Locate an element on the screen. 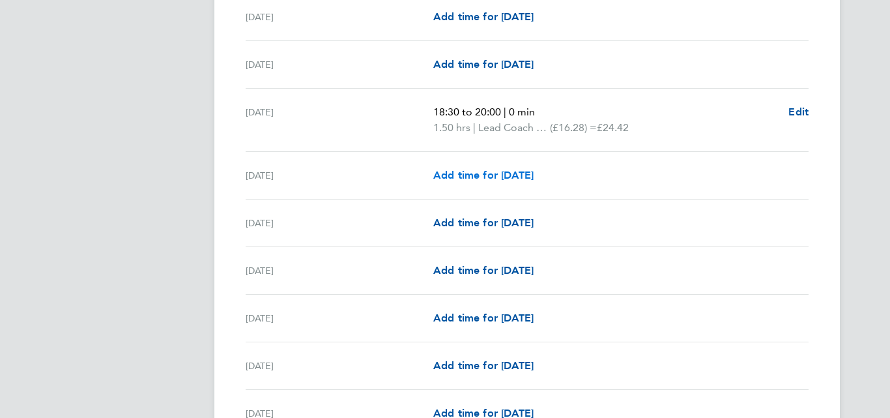 This screenshot has width=890, height=418. span: £24.42 is located at coordinates (612, 127).